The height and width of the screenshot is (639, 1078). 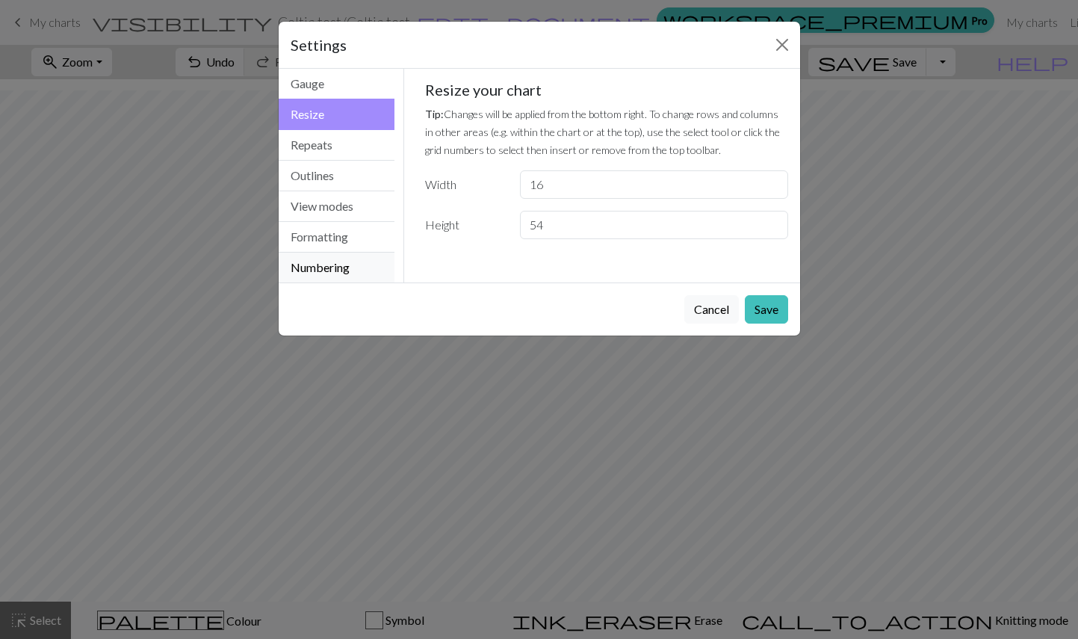 I want to click on button: Gauge, so click(x=337, y=84).